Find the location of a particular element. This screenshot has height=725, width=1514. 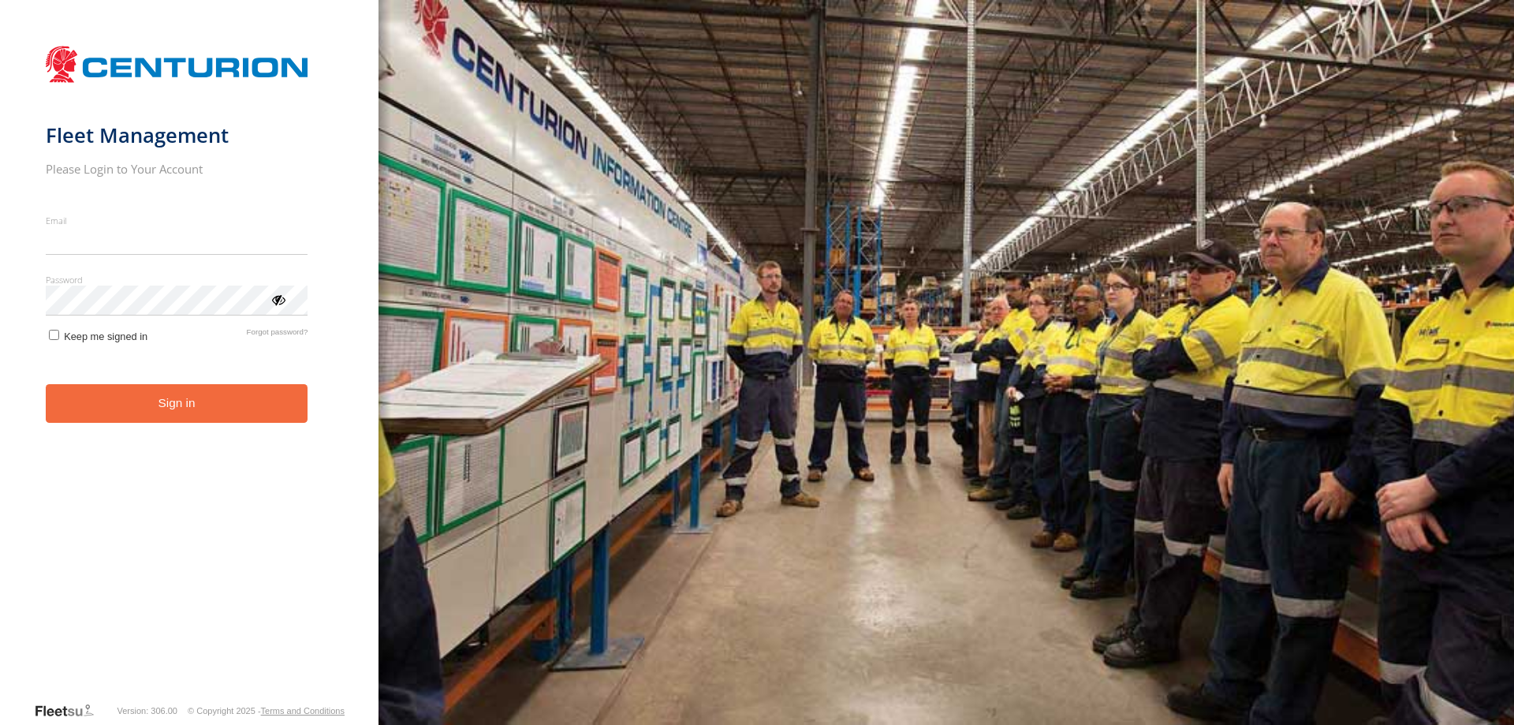

label: Password is located at coordinates (177, 279).